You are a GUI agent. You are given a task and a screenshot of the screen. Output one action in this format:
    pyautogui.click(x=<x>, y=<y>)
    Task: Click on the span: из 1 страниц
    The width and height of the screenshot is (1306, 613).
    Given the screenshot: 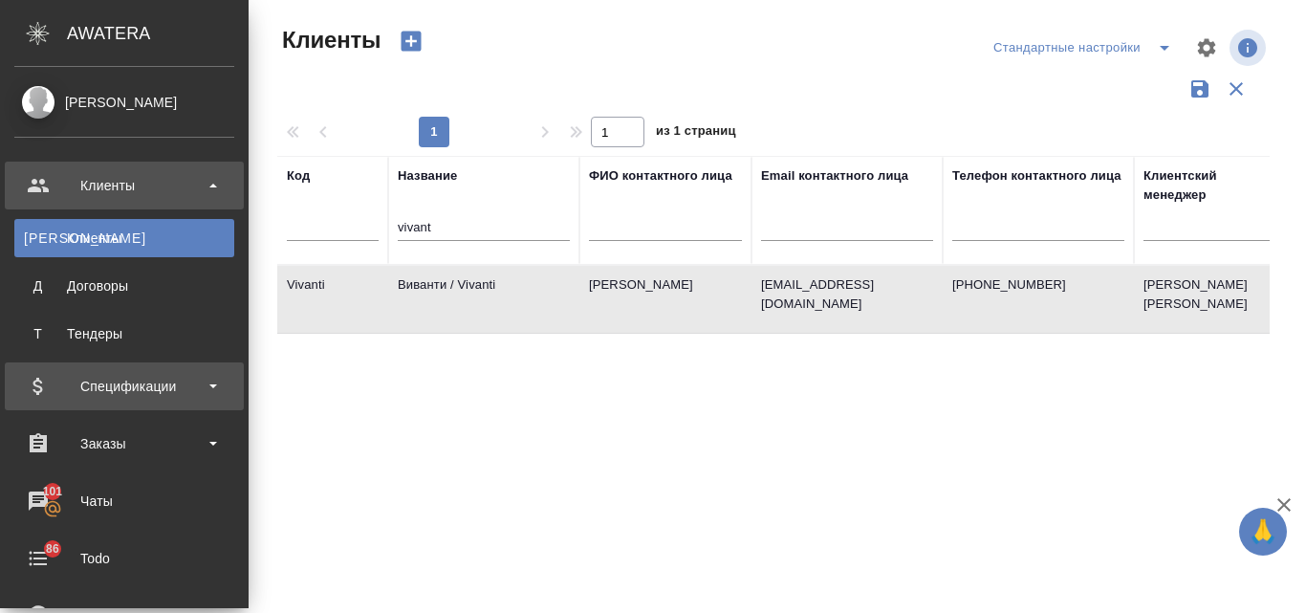 What is the action you would take?
    pyautogui.click(x=696, y=133)
    